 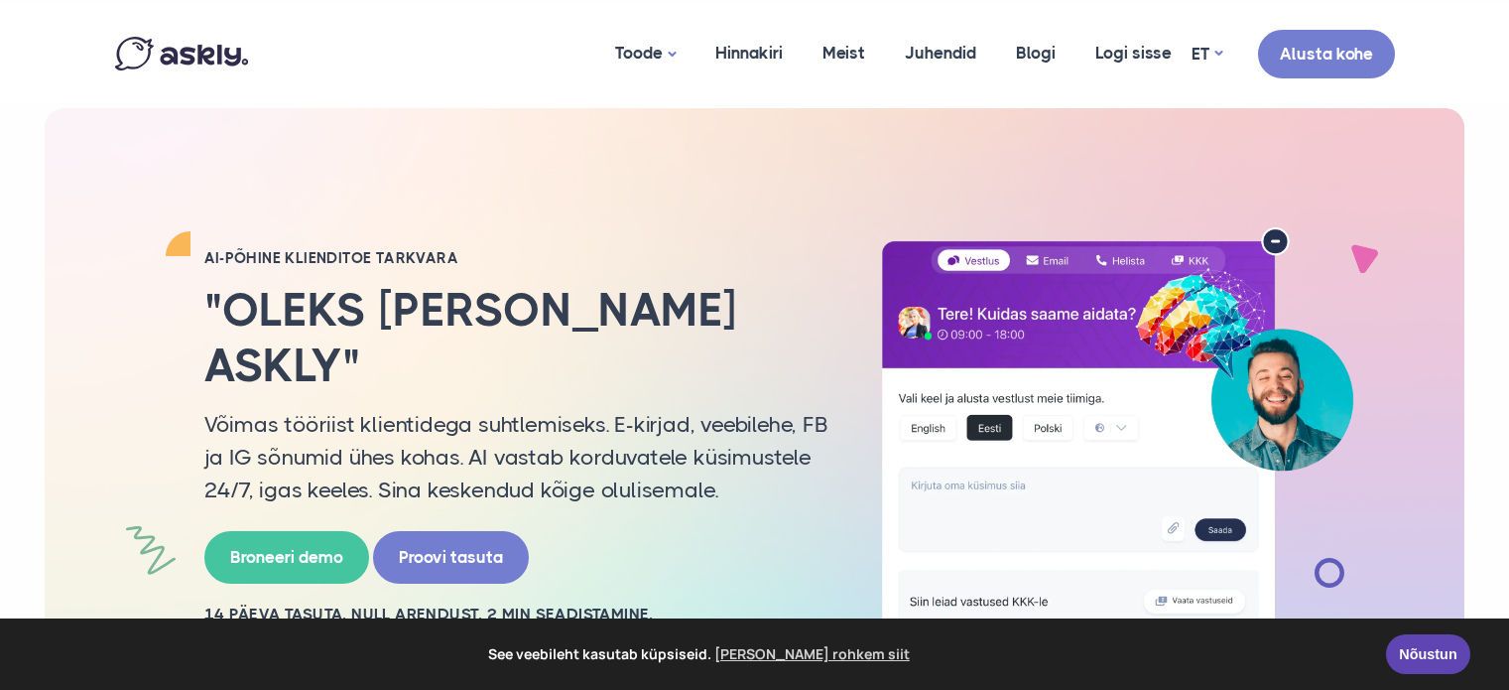 I want to click on a: Juhendid, so click(x=941, y=53).